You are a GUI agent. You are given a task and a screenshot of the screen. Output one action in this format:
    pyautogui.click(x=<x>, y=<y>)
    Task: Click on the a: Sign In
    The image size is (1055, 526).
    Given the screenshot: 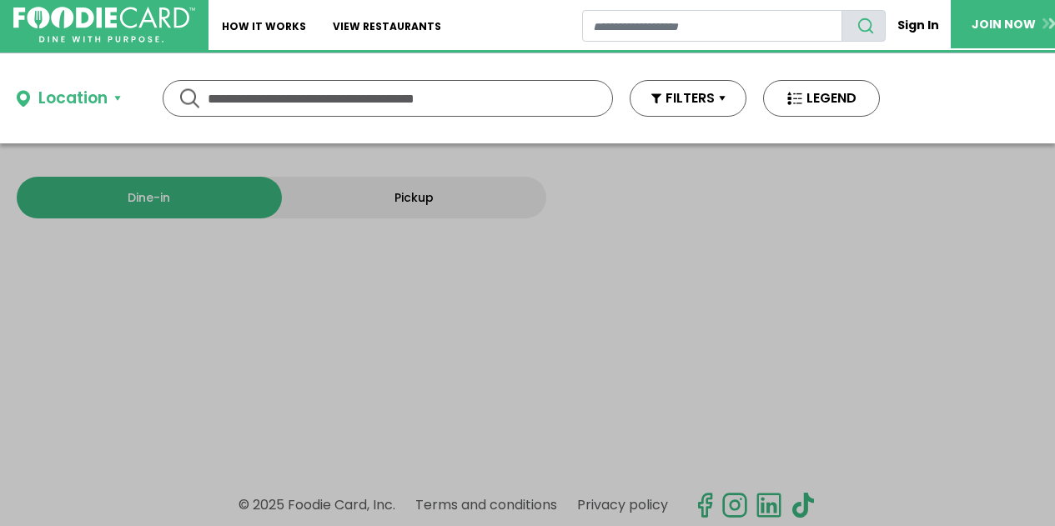 What is the action you would take?
    pyautogui.click(x=918, y=25)
    